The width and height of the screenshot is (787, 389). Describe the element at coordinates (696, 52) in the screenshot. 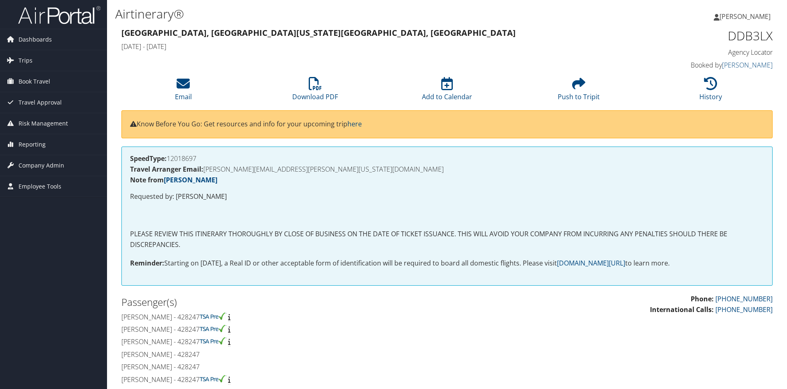

I see `h4: Agency Locator` at that location.